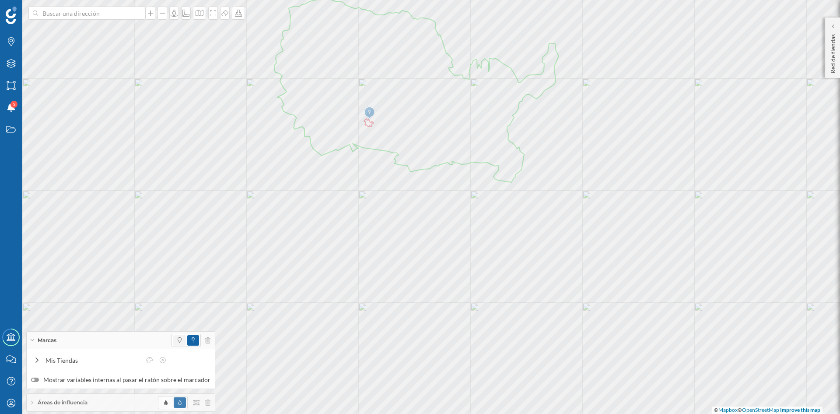 The height and width of the screenshot is (414, 840). I want to click on p: Red de tiendas, so click(833, 52).